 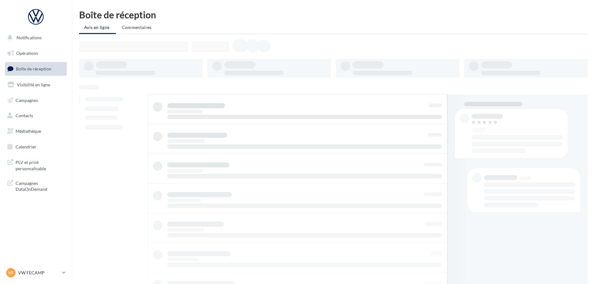 I want to click on div: Boîte de réception, so click(x=333, y=15).